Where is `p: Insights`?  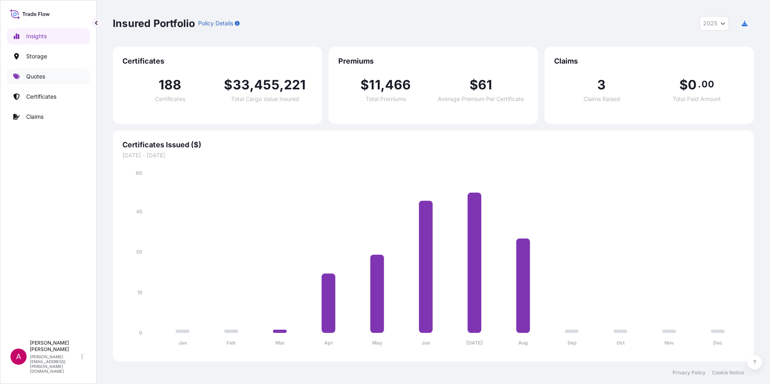 p: Insights is located at coordinates (36, 36).